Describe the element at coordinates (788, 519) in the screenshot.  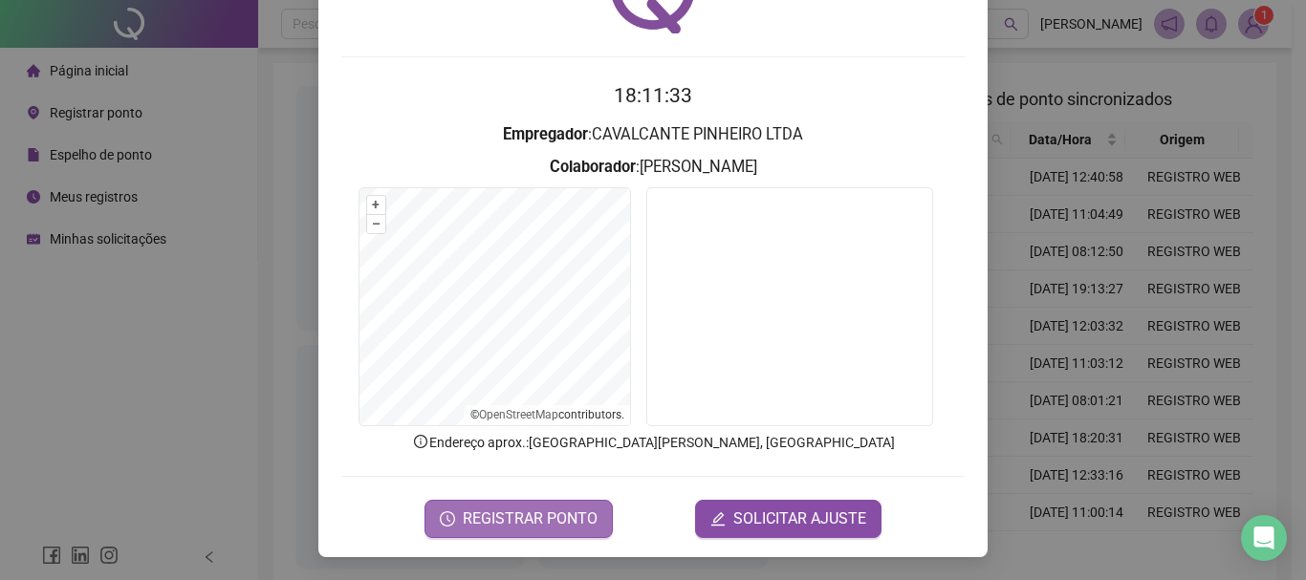
I see `button: editSOLICITAR AJUSTE` at that location.